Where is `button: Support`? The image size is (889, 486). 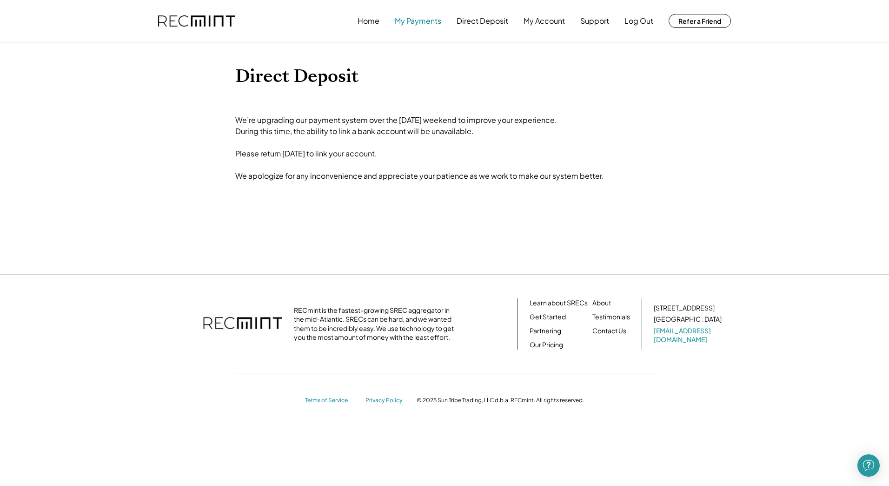 button: Support is located at coordinates (595, 21).